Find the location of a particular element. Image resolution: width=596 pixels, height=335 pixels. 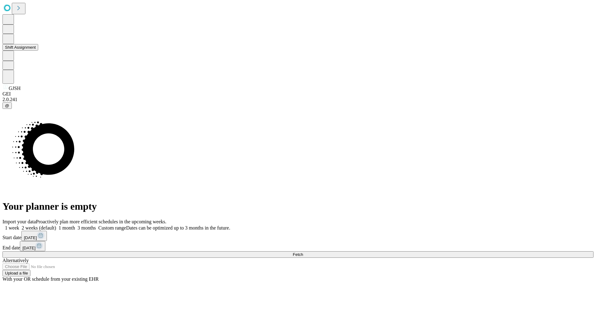

span: Proactively plan more efficient schedules in the upcoming weeks. is located at coordinates (101, 222).